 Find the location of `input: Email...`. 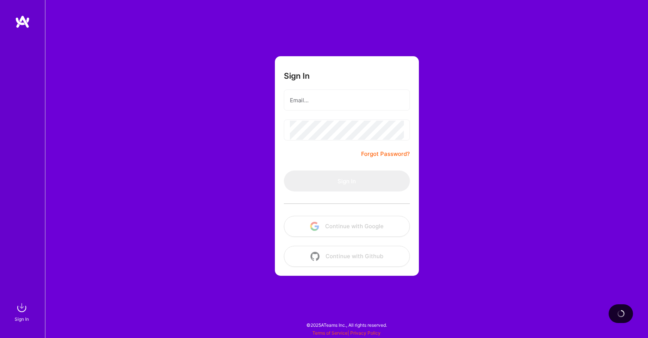

input: Email... is located at coordinates (347, 100).